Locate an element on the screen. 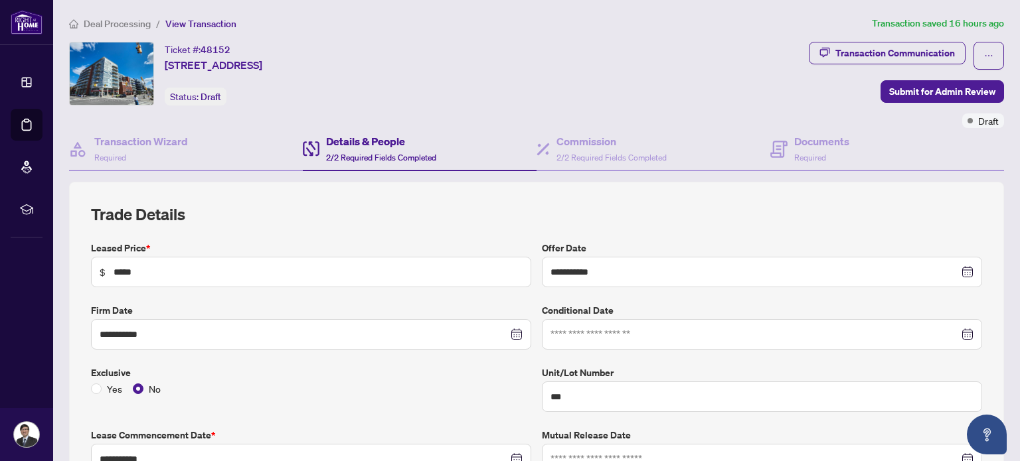 The height and width of the screenshot is (461, 1020). label: Mutual Release Date is located at coordinates (761, 435).